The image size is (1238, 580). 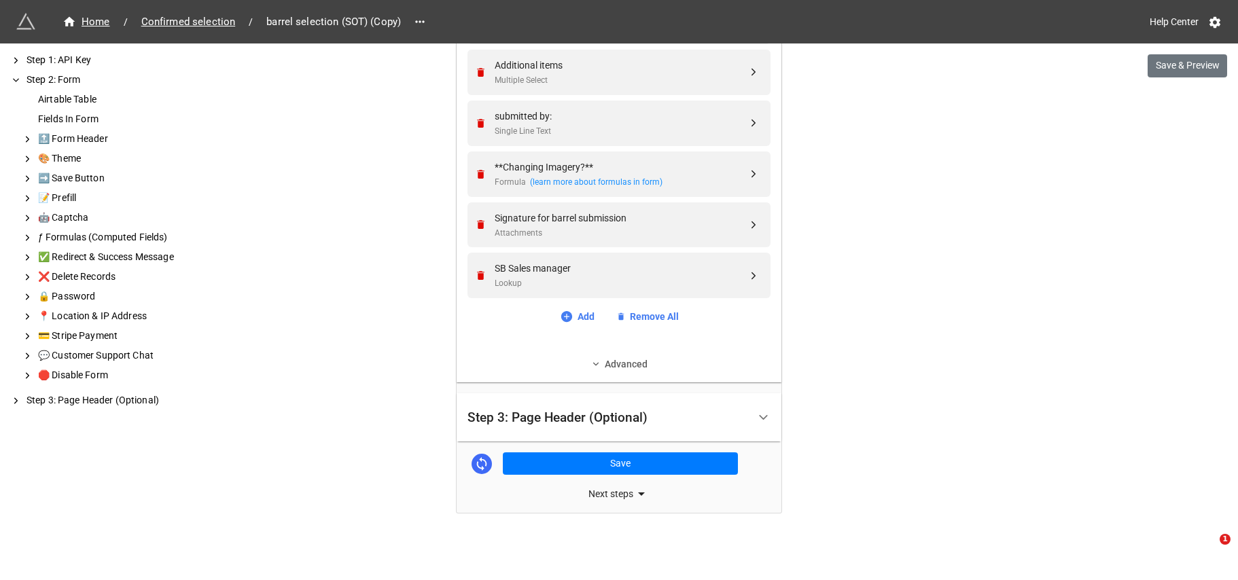 What do you see at coordinates (126, 217) in the screenshot?
I see `div: 🤖 Captcha` at bounding box center [126, 217].